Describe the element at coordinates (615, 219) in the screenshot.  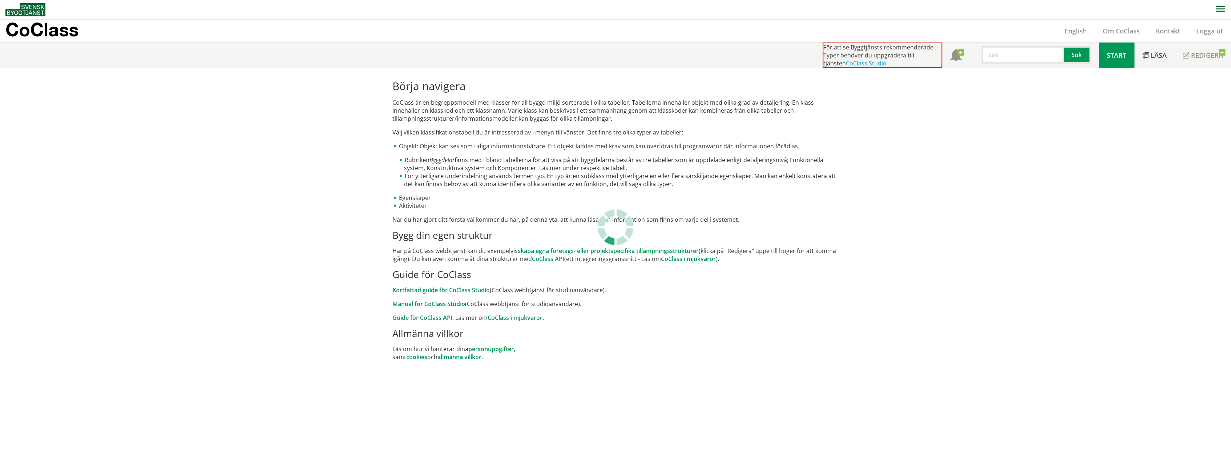
I see `p: När du har gjort ditt första val kommer du här, på denna yta, att kunna läsa den information som ...` at that location.